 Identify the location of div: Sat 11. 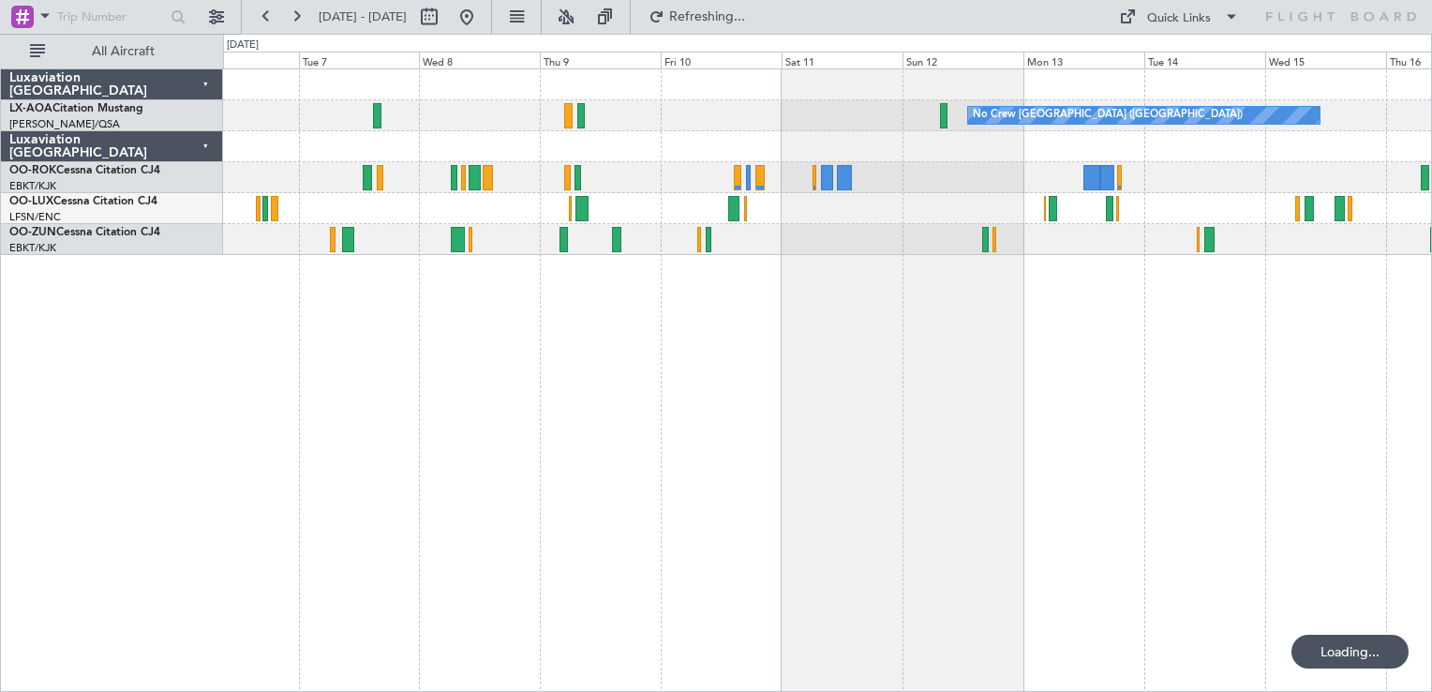
(842, 60).